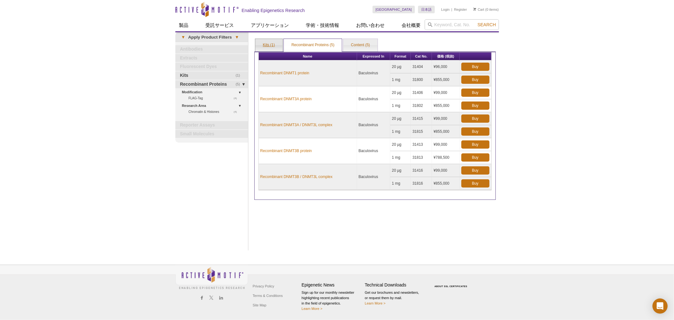 This screenshot has width=674, height=320. What do you see at coordinates (452, 283) in the screenshot?
I see `table: Click to Verify - This site chose Symantec SSL for secure e-commerce and confidential communicati...` at bounding box center [452, 283].